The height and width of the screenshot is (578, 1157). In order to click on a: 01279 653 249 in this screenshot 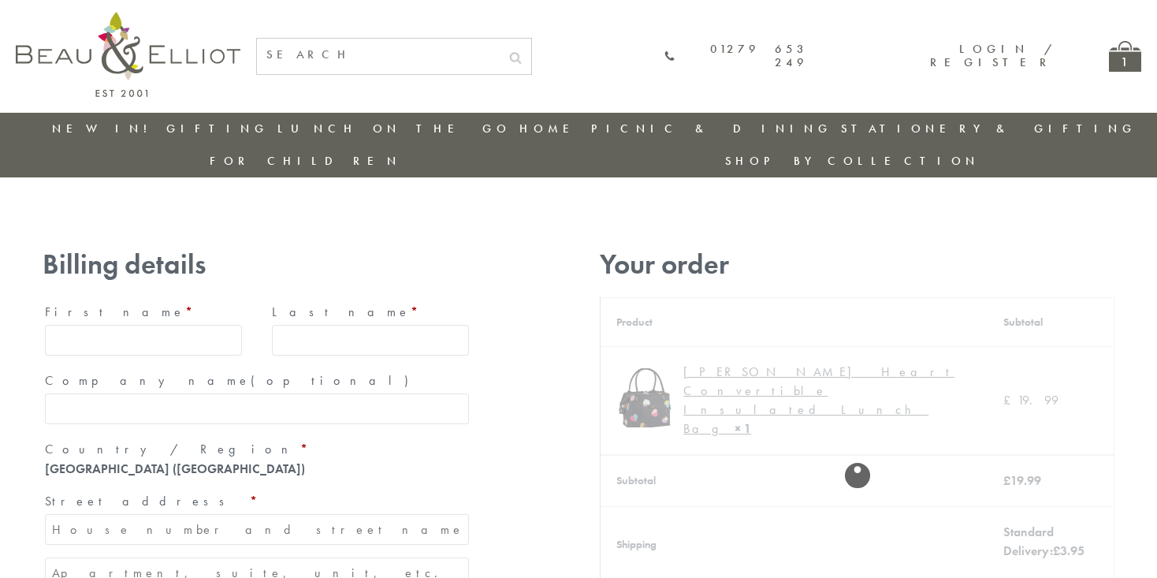, I will do `click(736, 56)`.